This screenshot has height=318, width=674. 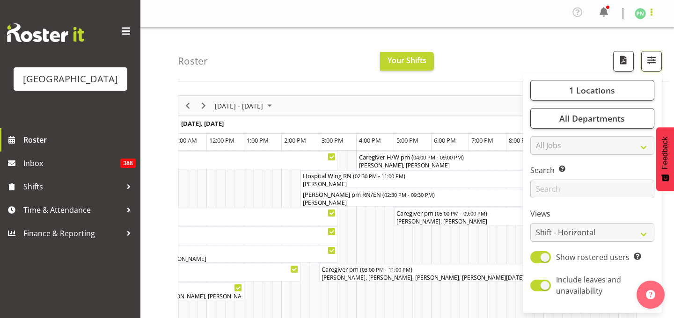 What do you see at coordinates (520, 140) in the screenshot?
I see `span: 8:00 PM` at bounding box center [520, 140].